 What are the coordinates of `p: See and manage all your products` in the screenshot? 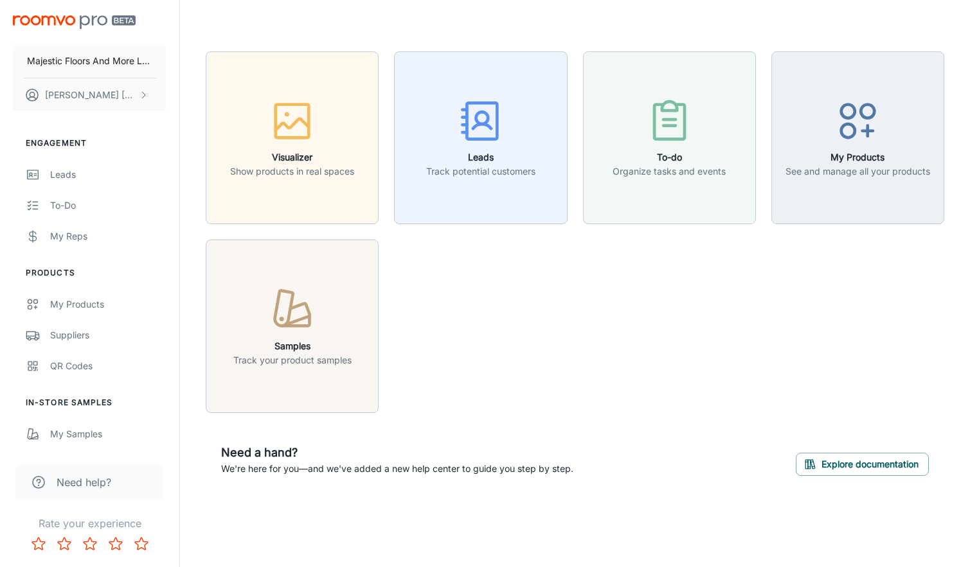 It's located at (857, 172).